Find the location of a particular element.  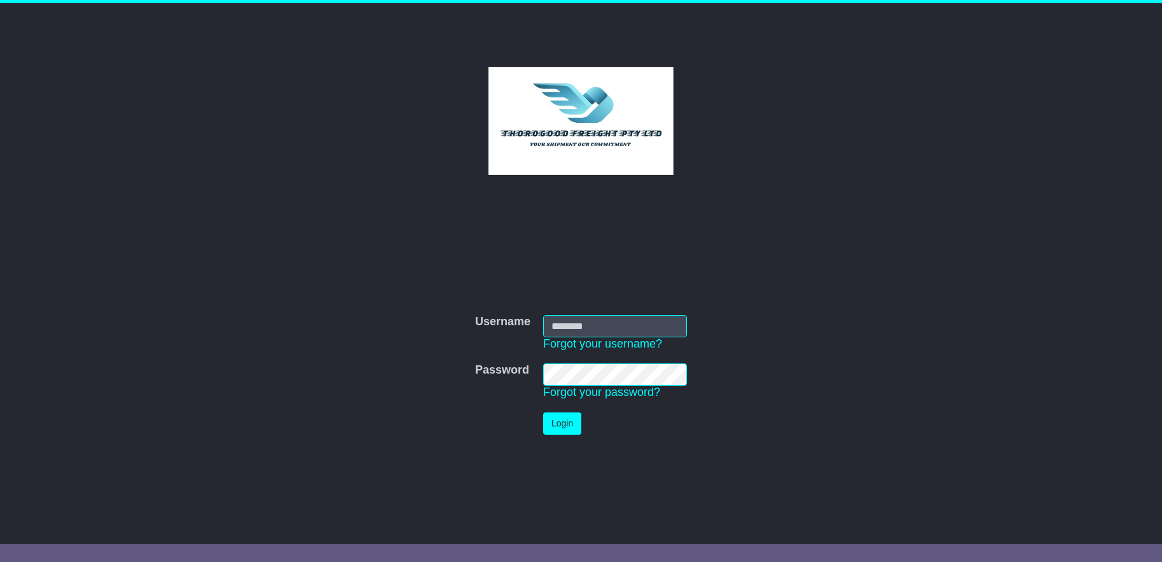

a: Forgot your username? is located at coordinates (602, 343).